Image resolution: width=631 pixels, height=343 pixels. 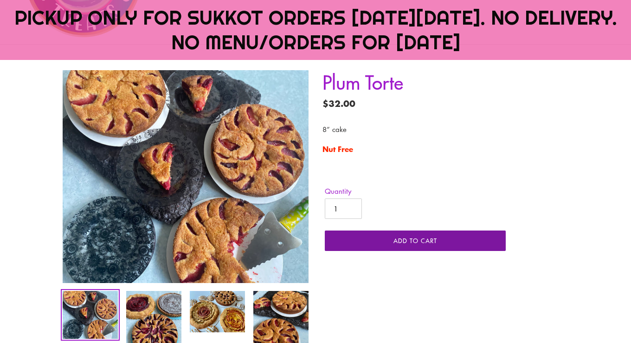 I want to click on strong: Nut Free, so click(x=338, y=149).